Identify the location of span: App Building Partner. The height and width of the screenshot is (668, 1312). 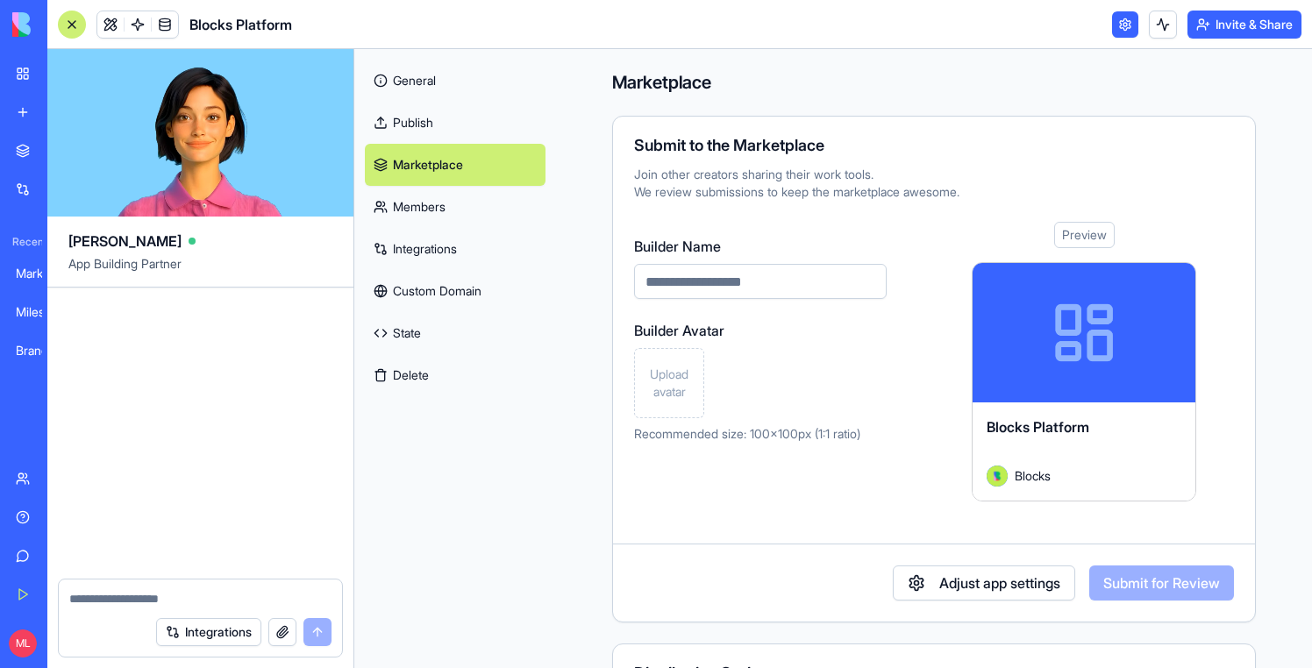
(200, 271).